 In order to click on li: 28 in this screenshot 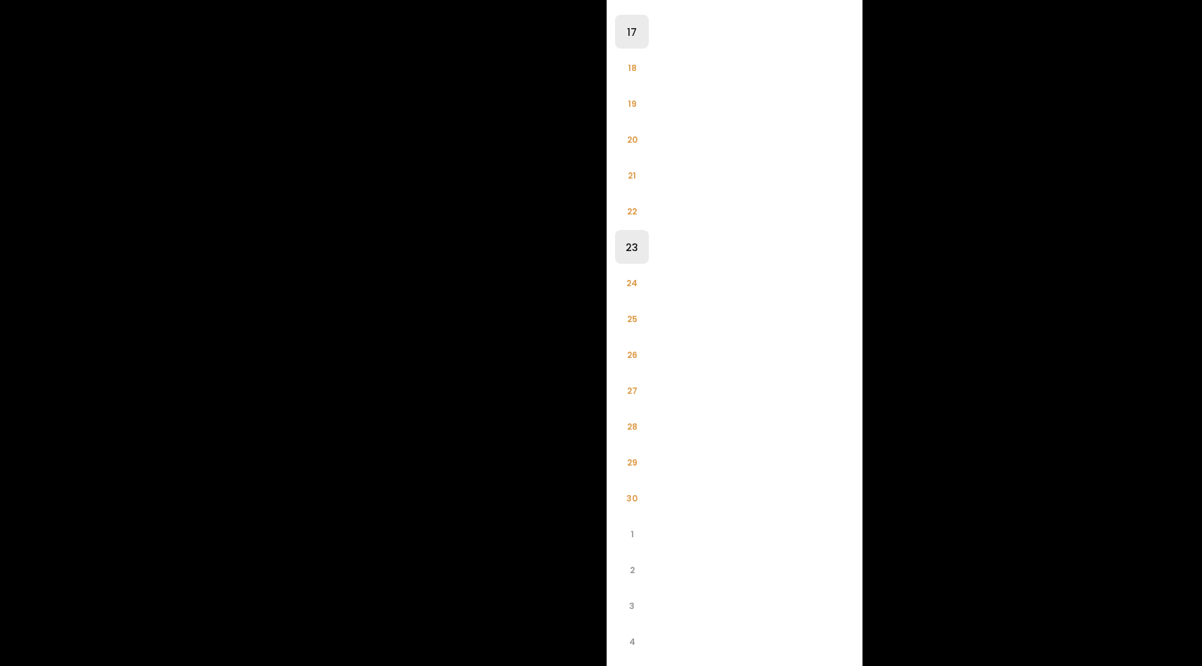, I will do `click(632, 426)`.